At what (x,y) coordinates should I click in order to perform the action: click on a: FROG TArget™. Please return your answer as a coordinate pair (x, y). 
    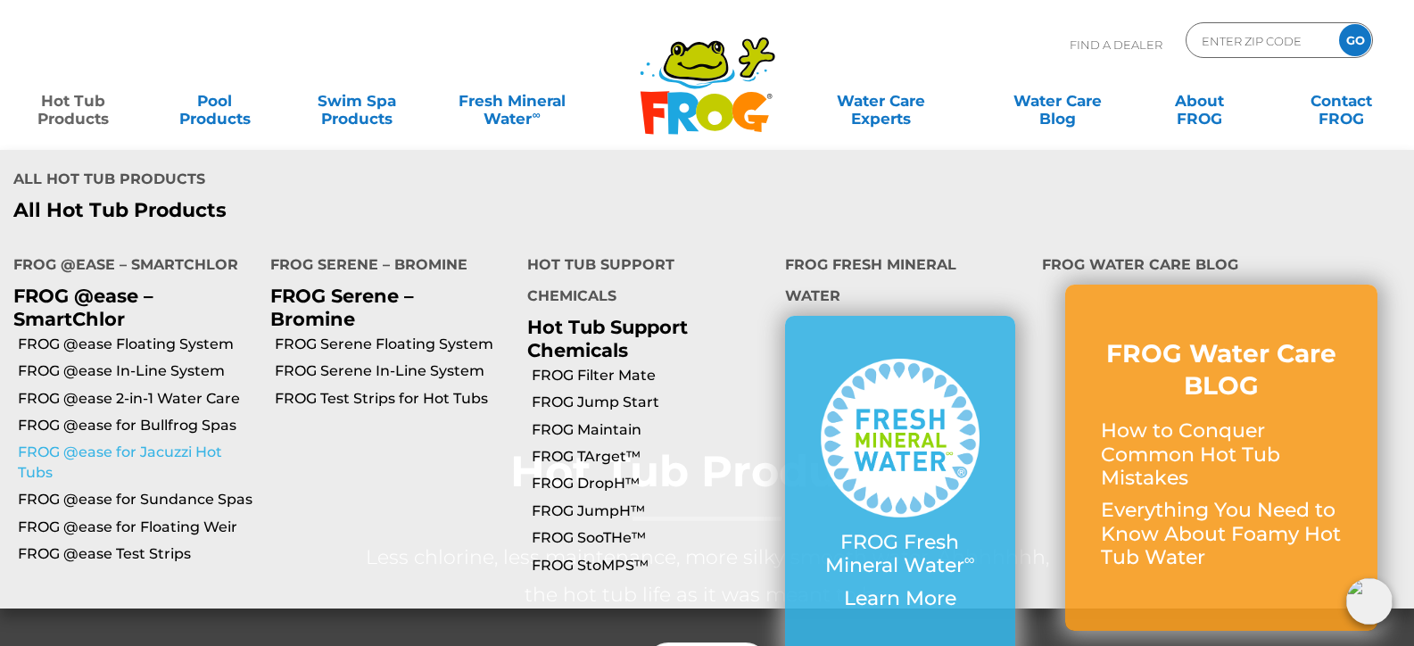
    Looking at the image, I should click on (651, 457).